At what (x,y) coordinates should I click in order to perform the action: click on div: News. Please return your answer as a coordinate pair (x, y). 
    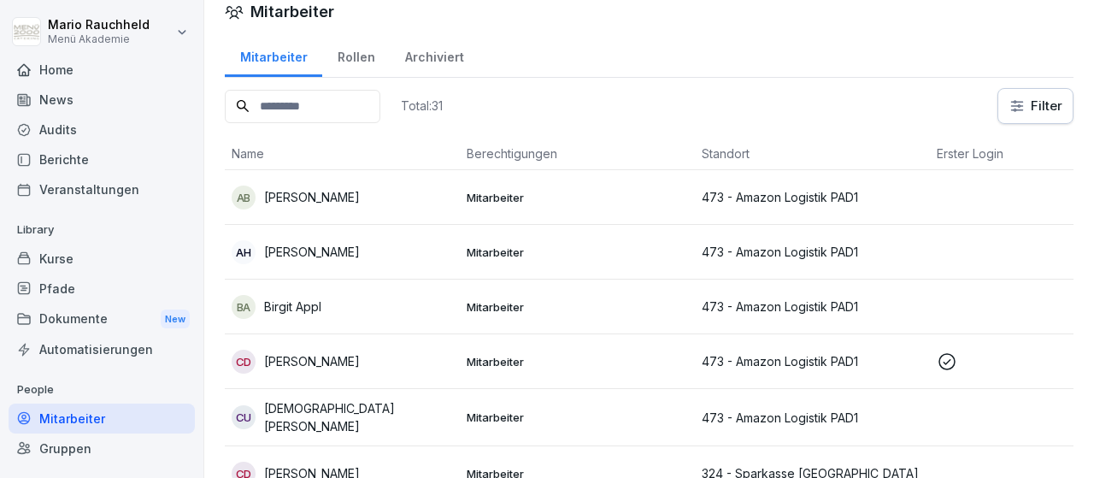
    Looking at the image, I should click on (102, 99).